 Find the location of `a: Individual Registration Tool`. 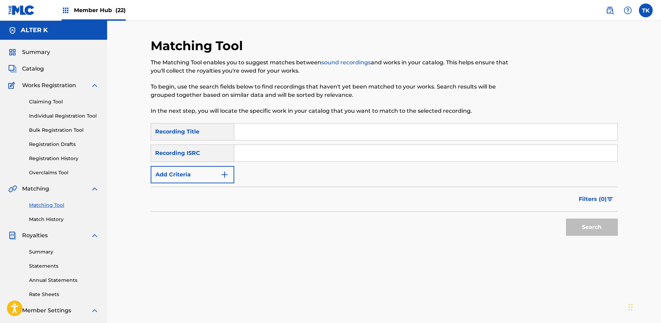

a: Individual Registration Tool is located at coordinates (64, 116).